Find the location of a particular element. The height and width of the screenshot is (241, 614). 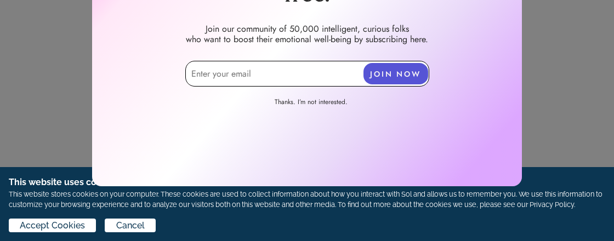

h1: This website uses cookies is located at coordinates (307, 183).